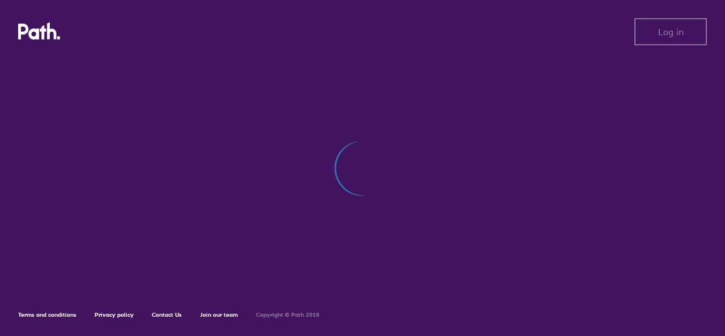 Image resolution: width=725 pixels, height=336 pixels. Describe the element at coordinates (288, 315) in the screenshot. I see `h6: Copyright © Path 2018` at that location.